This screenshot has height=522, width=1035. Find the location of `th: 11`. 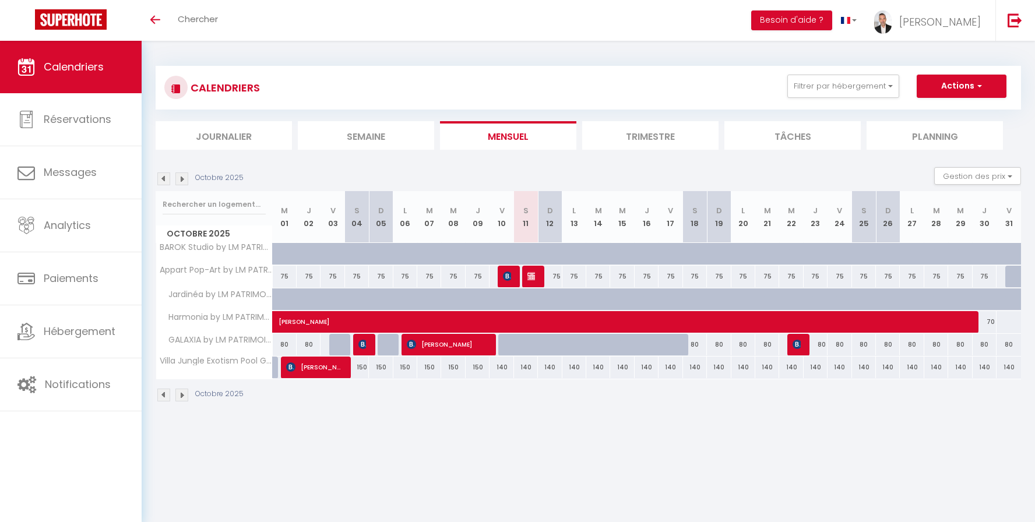

th: 11 is located at coordinates (526, 217).